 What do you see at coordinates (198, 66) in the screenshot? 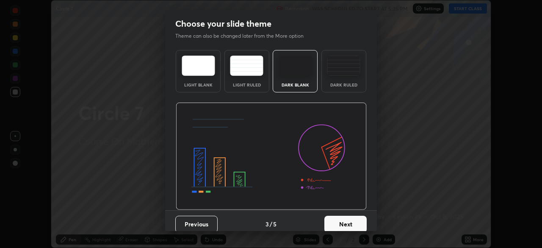
I see `img: lightTheme.e5ed3b09.svg` at bounding box center [198, 66].